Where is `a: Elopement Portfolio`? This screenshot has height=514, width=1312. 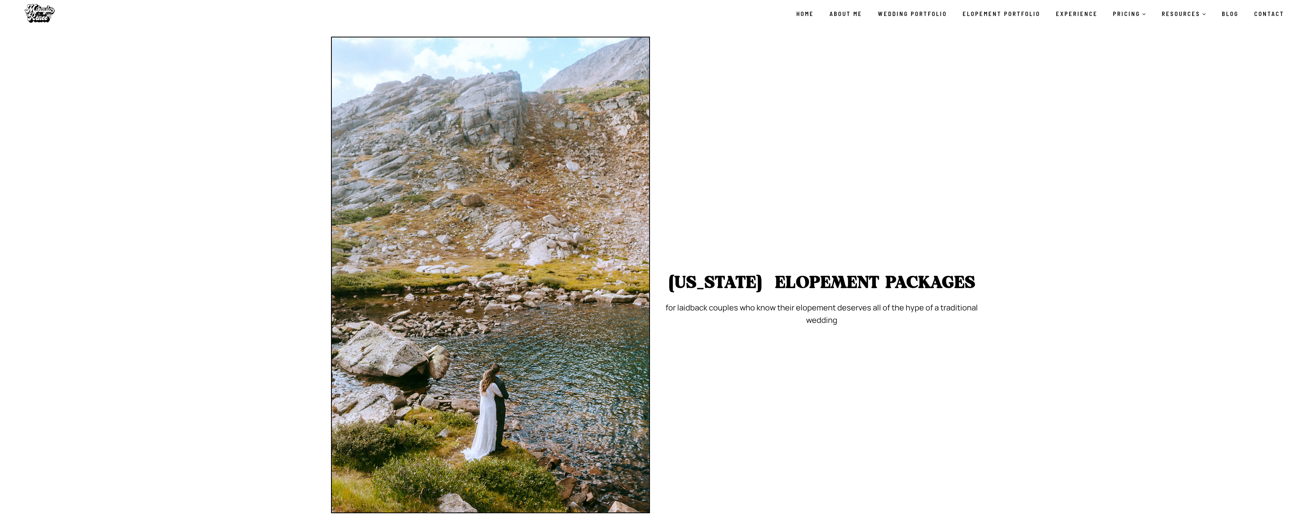 a: Elopement Portfolio is located at coordinates (1001, 14).